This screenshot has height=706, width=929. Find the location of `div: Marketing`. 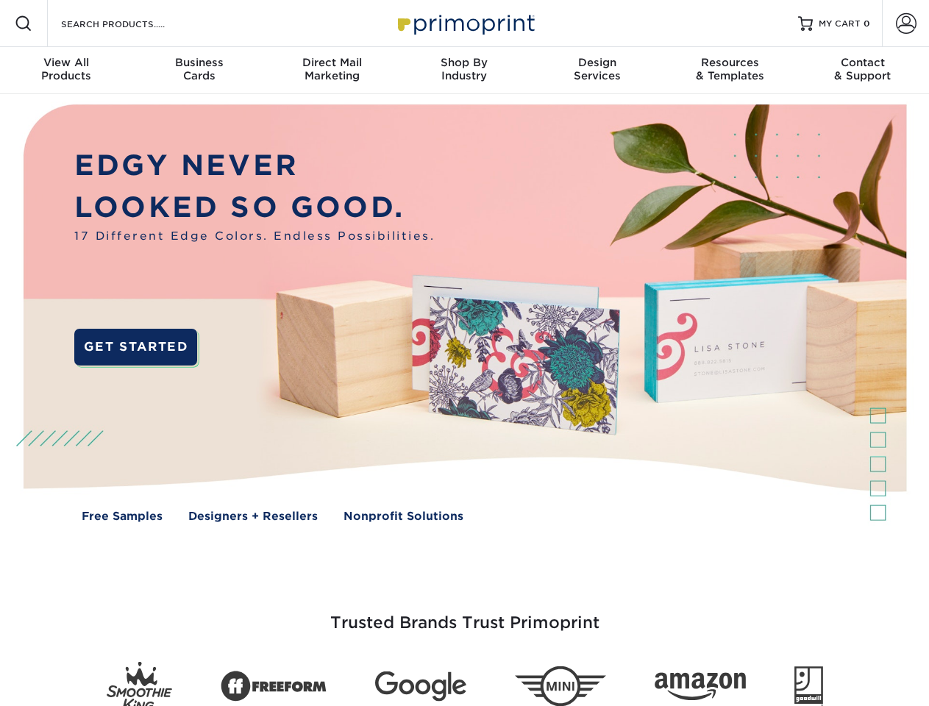

div: Marketing is located at coordinates (332, 69).